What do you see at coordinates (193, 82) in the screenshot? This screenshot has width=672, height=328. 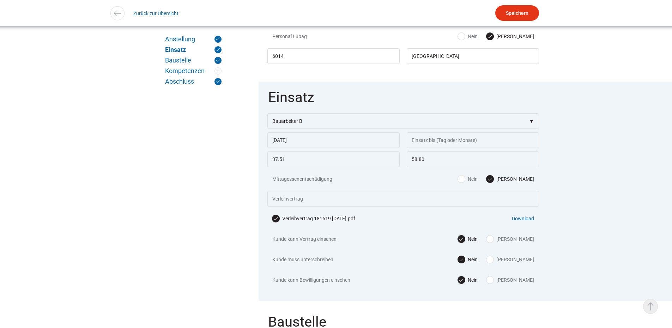 I see `a: Abschluss` at bounding box center [193, 82].